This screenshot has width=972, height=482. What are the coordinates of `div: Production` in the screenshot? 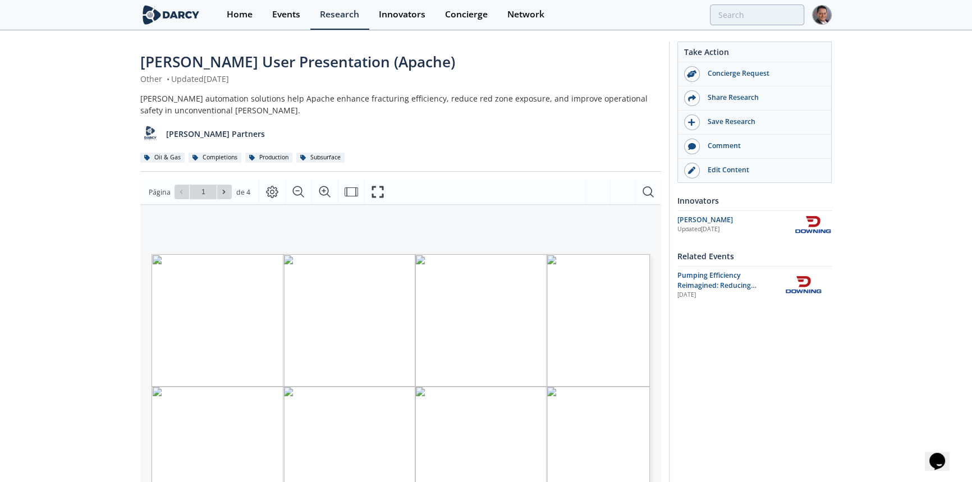 It's located at (269, 158).